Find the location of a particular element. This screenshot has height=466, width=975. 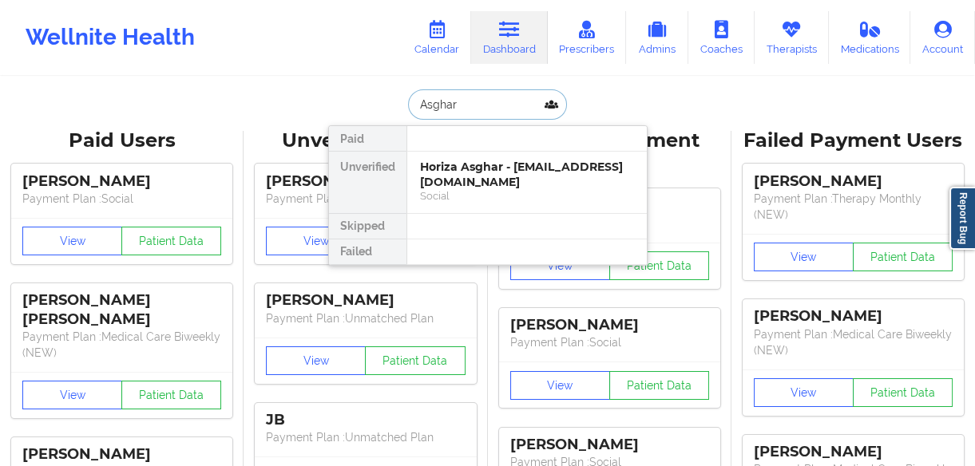

a: Admins is located at coordinates (657, 38).